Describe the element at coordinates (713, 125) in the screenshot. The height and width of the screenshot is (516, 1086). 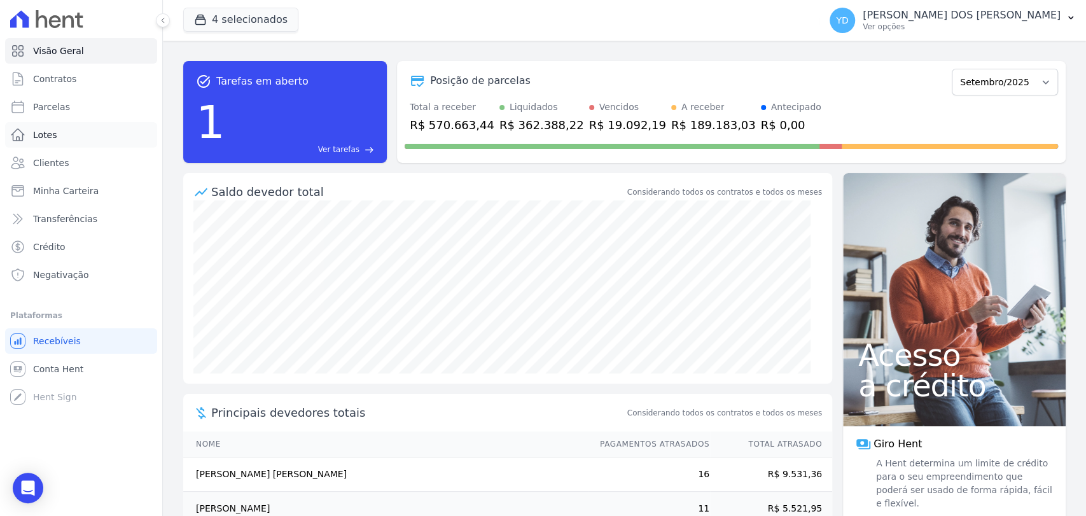
I see `div: R$ 189.183,03` at that location.